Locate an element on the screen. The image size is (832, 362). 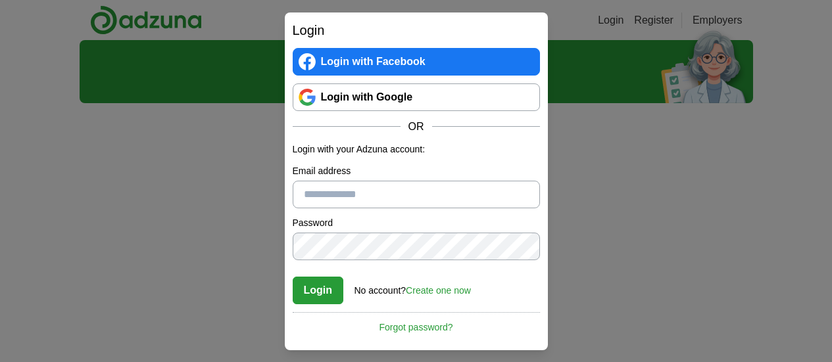
label: Password is located at coordinates (416, 223).